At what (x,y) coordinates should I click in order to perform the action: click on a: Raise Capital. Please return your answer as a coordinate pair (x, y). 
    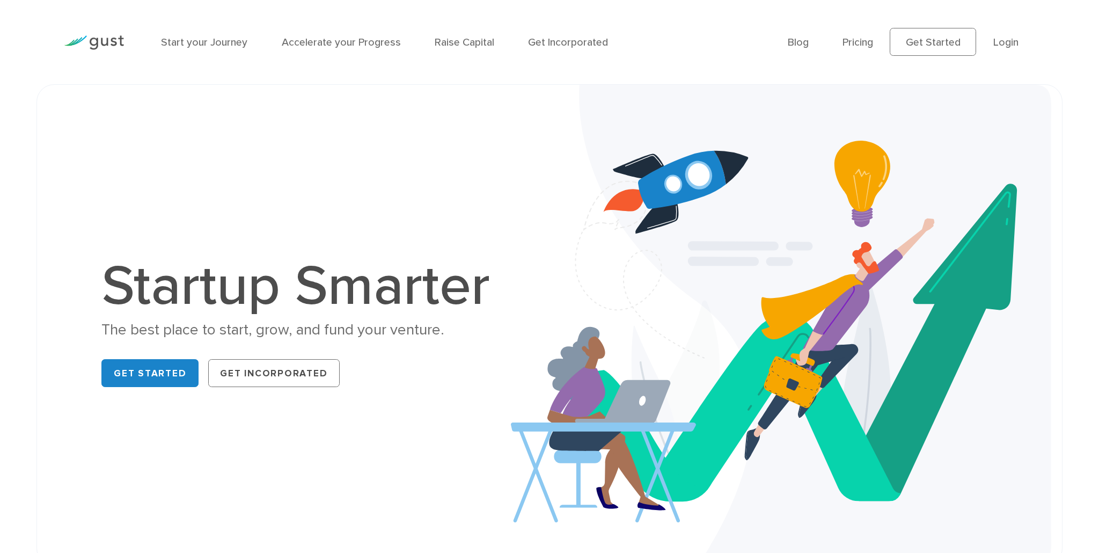
    Looking at the image, I should click on (464, 42).